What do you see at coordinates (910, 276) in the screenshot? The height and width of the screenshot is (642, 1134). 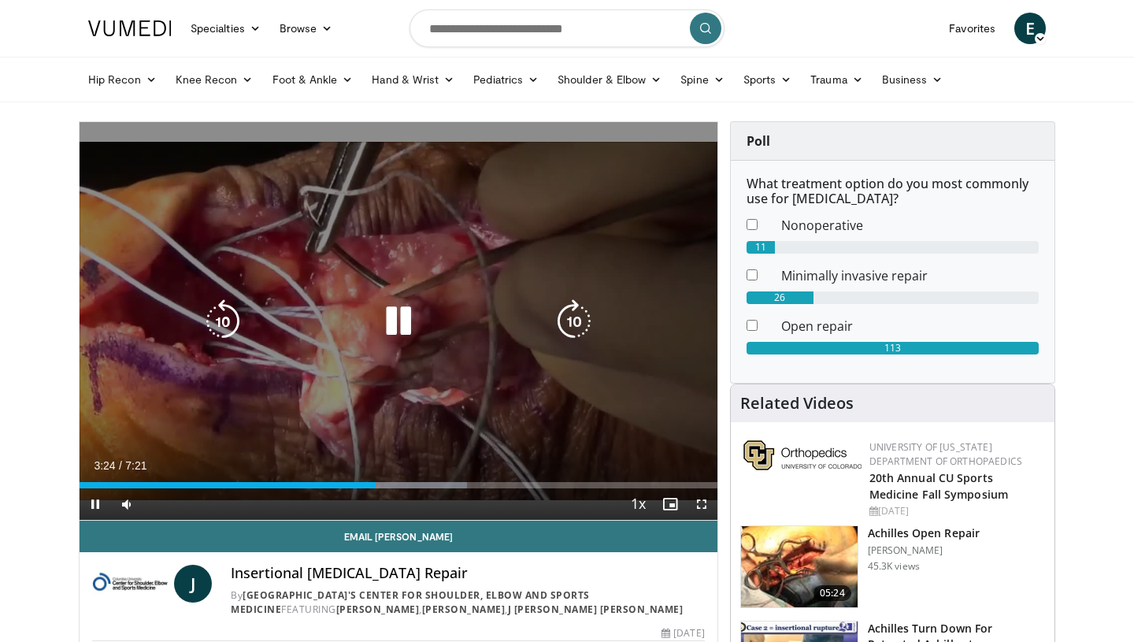 I see `dd: Minimally invasive repair` at bounding box center [910, 276].